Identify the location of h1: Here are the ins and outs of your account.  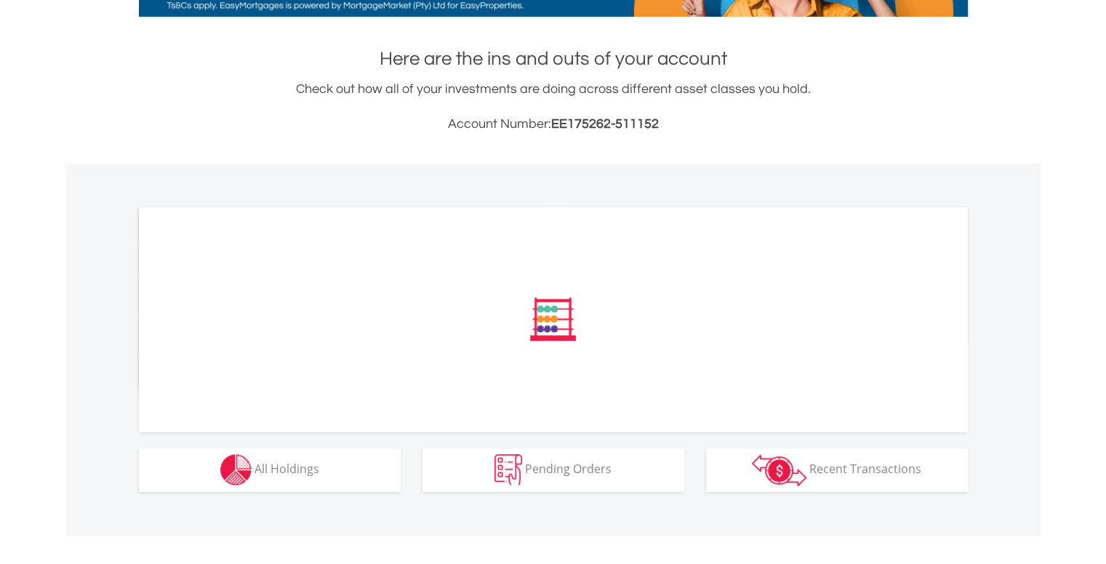
(553, 59).